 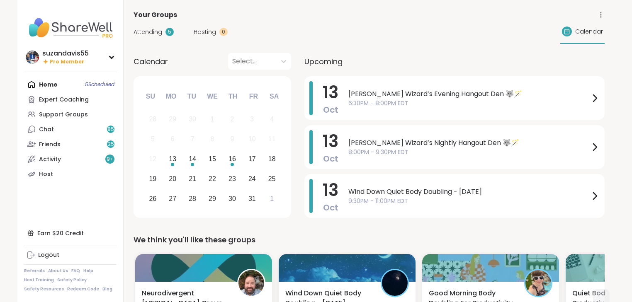 I want to click on div: 10, so click(x=252, y=139).